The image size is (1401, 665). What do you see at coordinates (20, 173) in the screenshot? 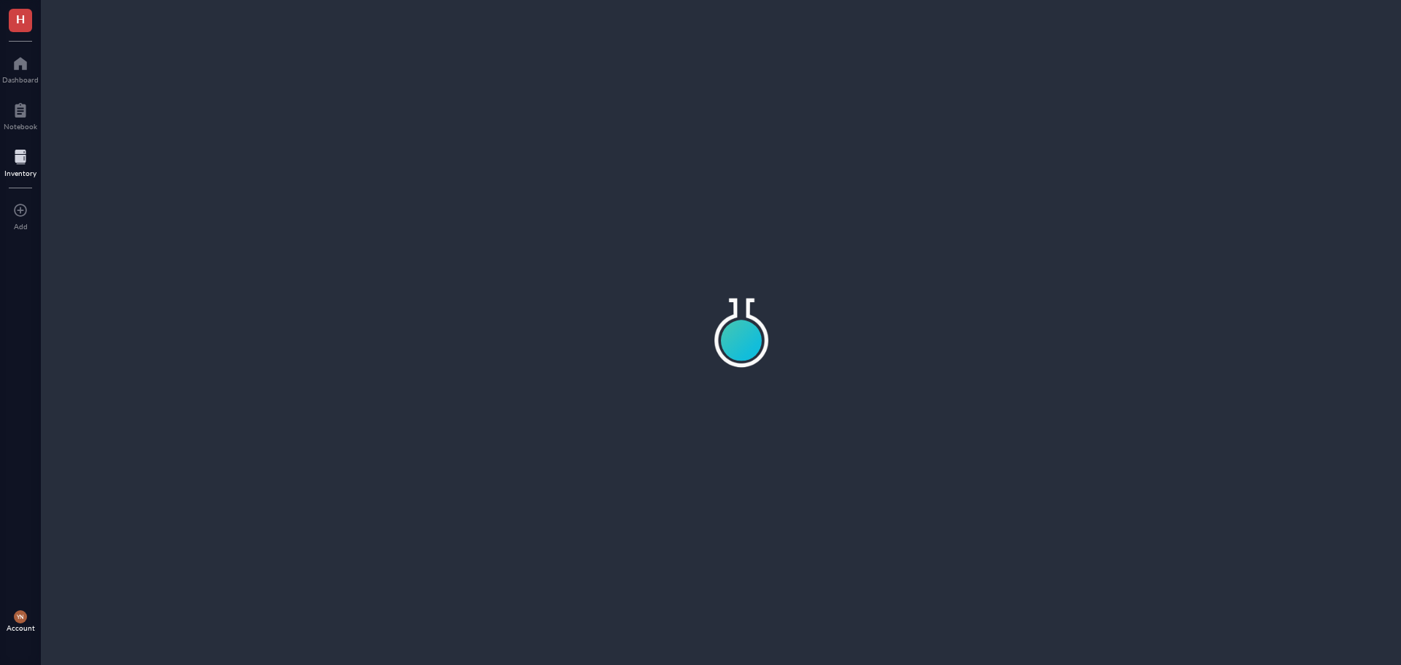
I see `div: Inventory` at bounding box center [20, 173].